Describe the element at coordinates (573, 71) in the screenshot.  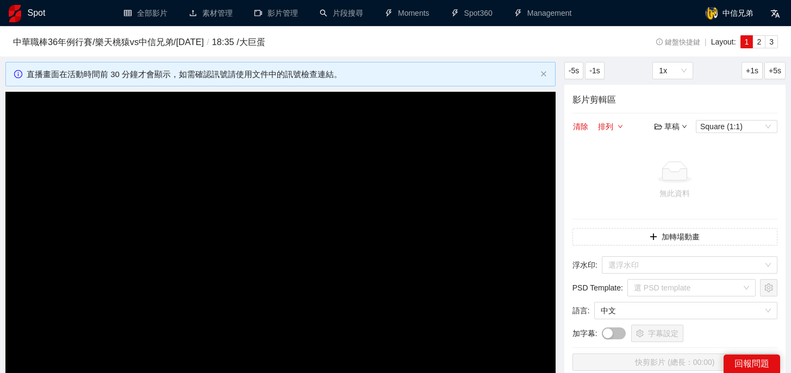
I see `button: -5s` at that location.